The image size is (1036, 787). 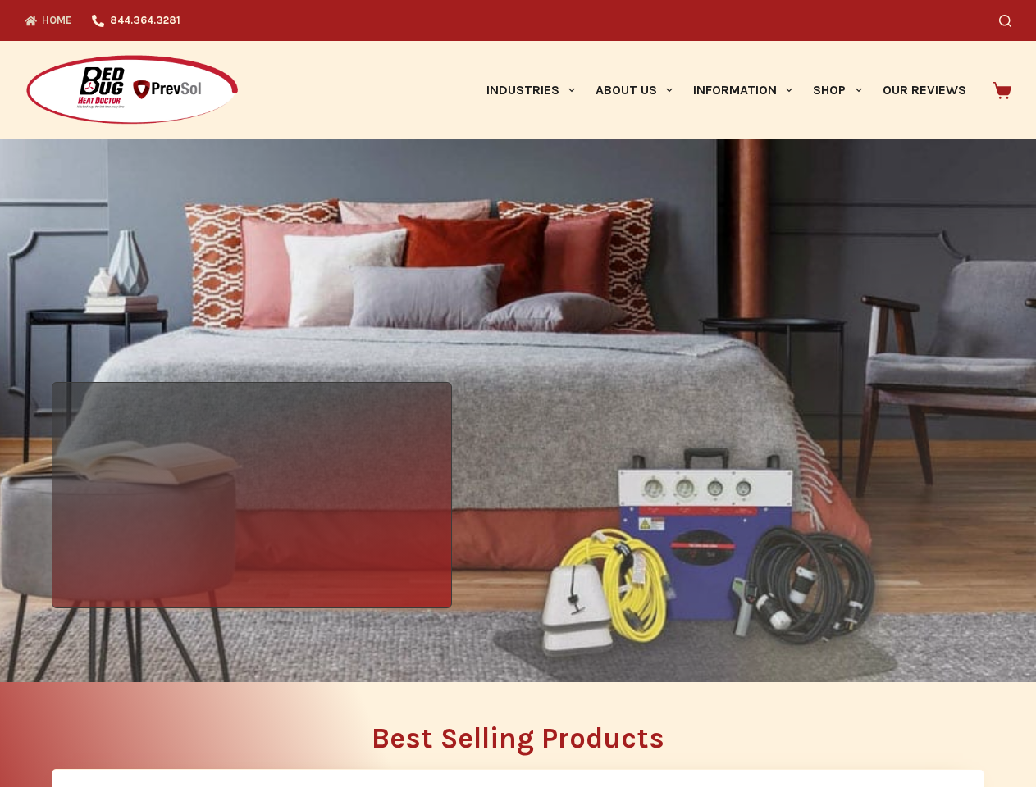 I want to click on nav: Primary, so click(x=726, y=90).